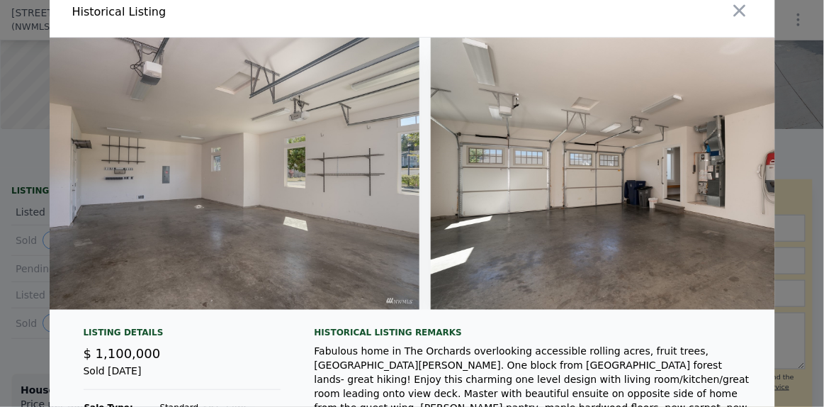 This screenshot has height=407, width=824. I want to click on div: Historical Listing remarks, so click(533, 332).